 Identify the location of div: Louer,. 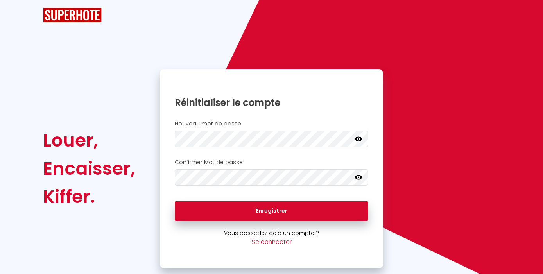
(89, 140).